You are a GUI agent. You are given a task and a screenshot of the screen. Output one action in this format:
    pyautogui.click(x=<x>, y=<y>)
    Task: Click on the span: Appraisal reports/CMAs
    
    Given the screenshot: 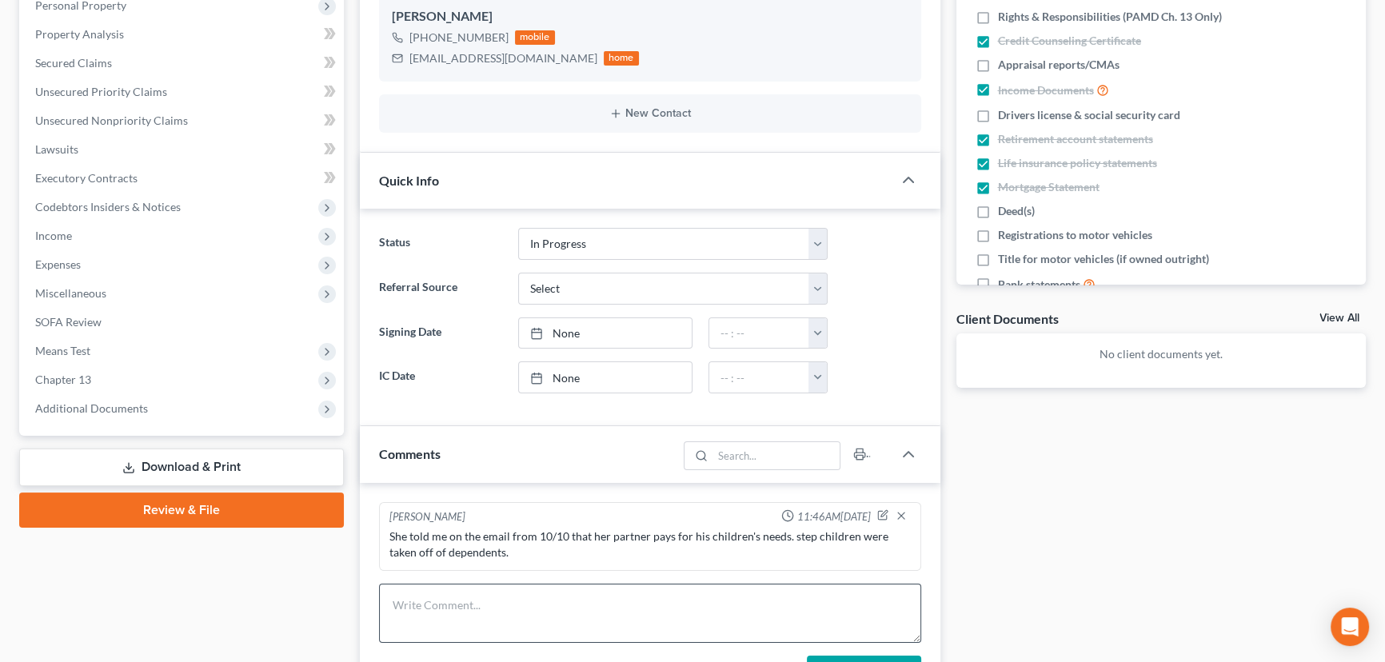 What is the action you would take?
    pyautogui.click(x=1059, y=65)
    